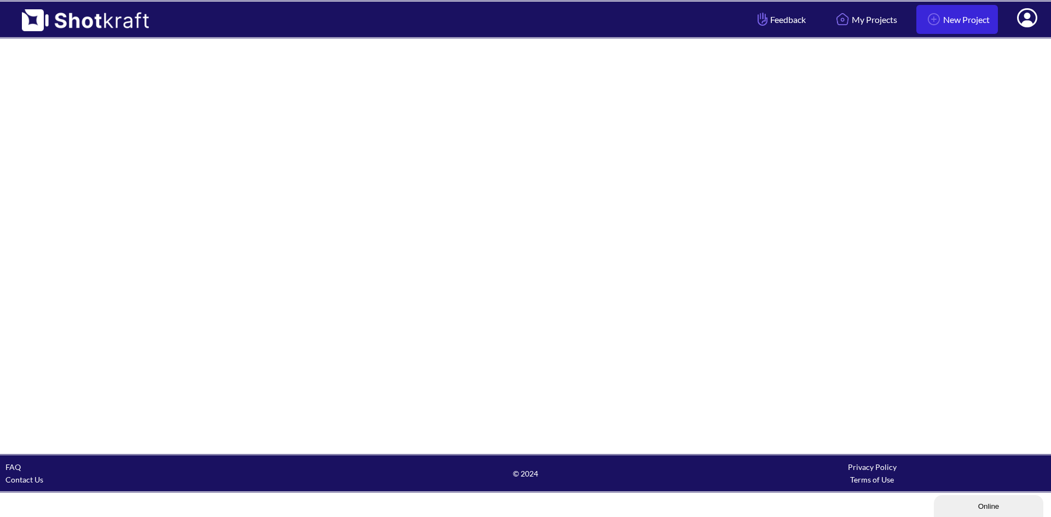 Image resolution: width=1051 pixels, height=517 pixels. Describe the element at coordinates (872, 479) in the screenshot. I see `div: Terms of Use` at that location.